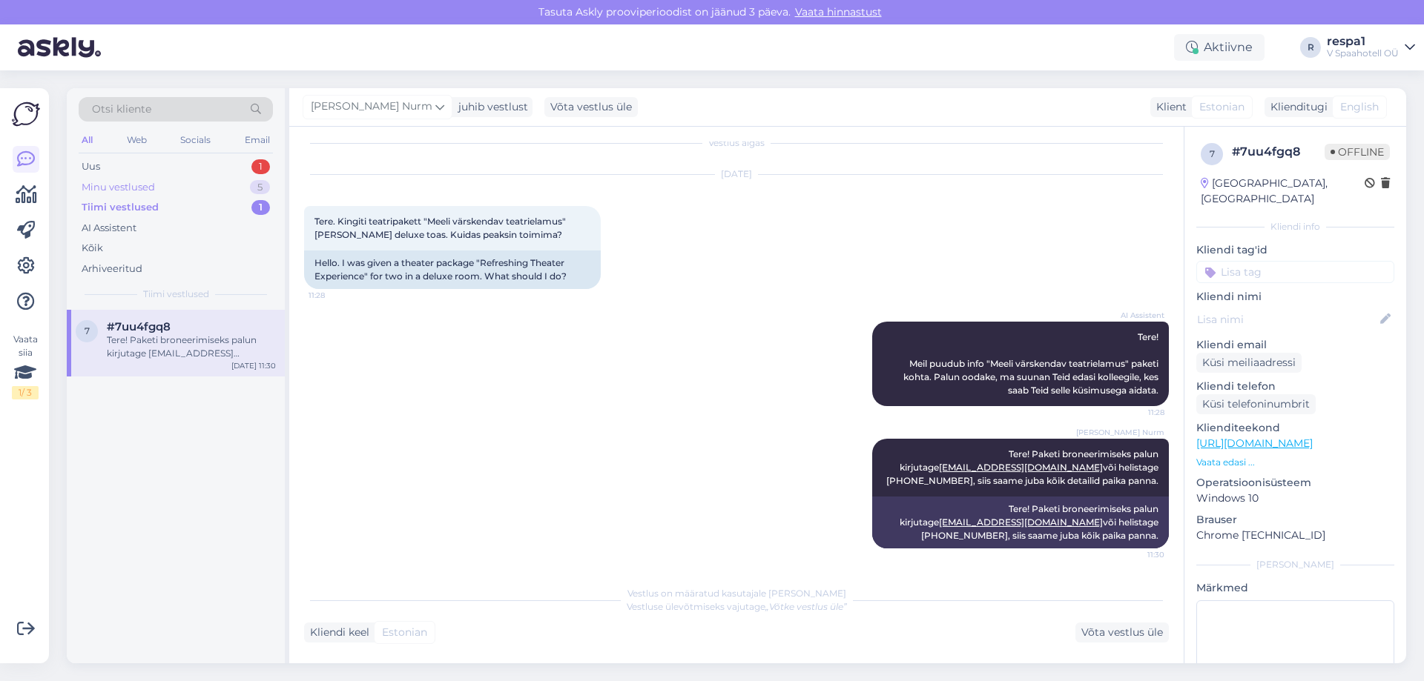 Image resolution: width=1424 pixels, height=681 pixels. I want to click on div: Tiimi vestlused, so click(120, 208).